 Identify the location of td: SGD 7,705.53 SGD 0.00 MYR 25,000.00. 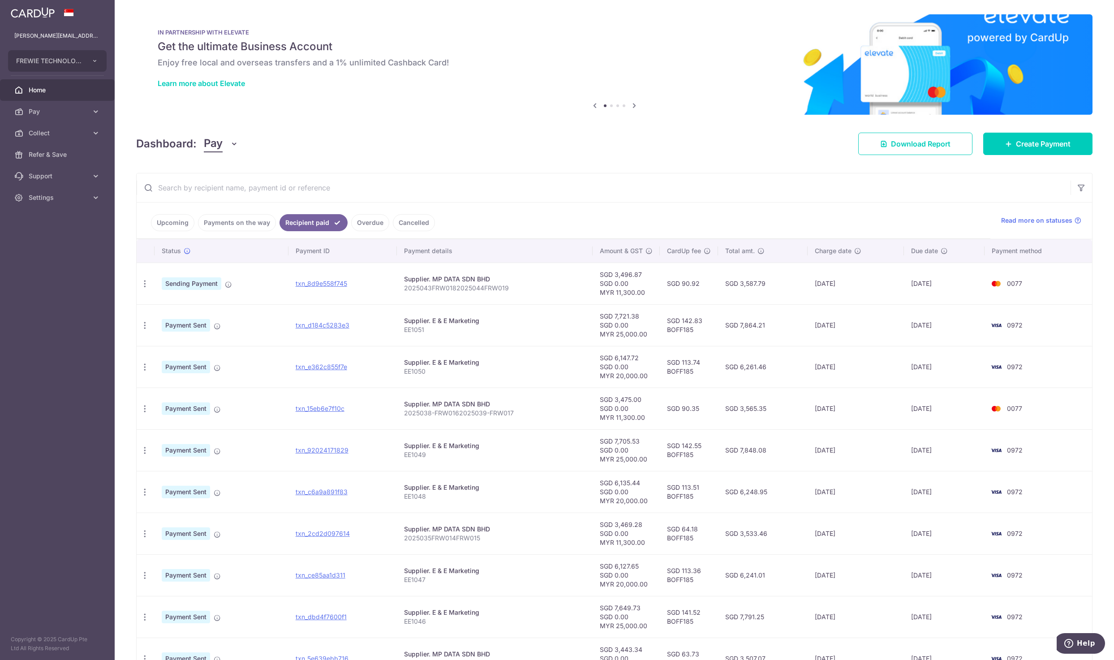
(626, 450).